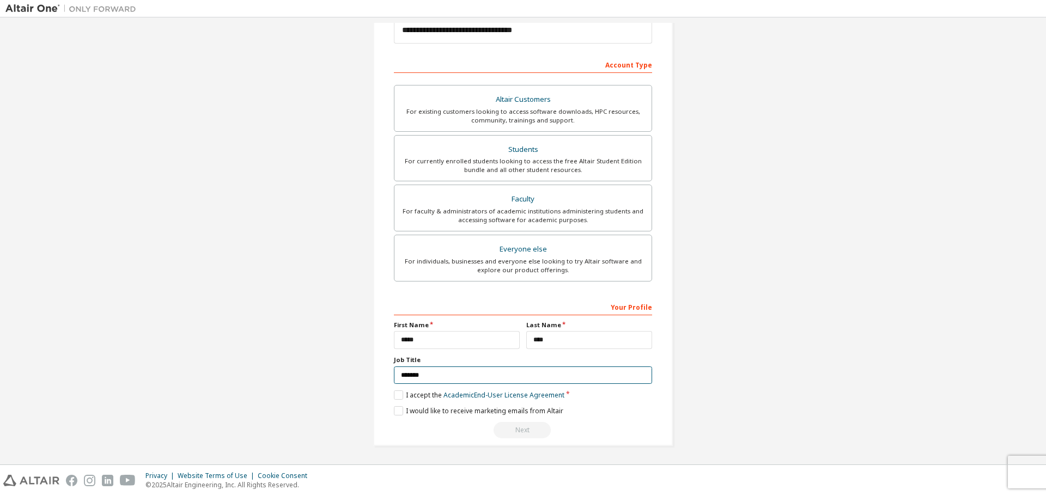 The width and height of the screenshot is (1046, 496). I want to click on label: Job Title, so click(523, 360).